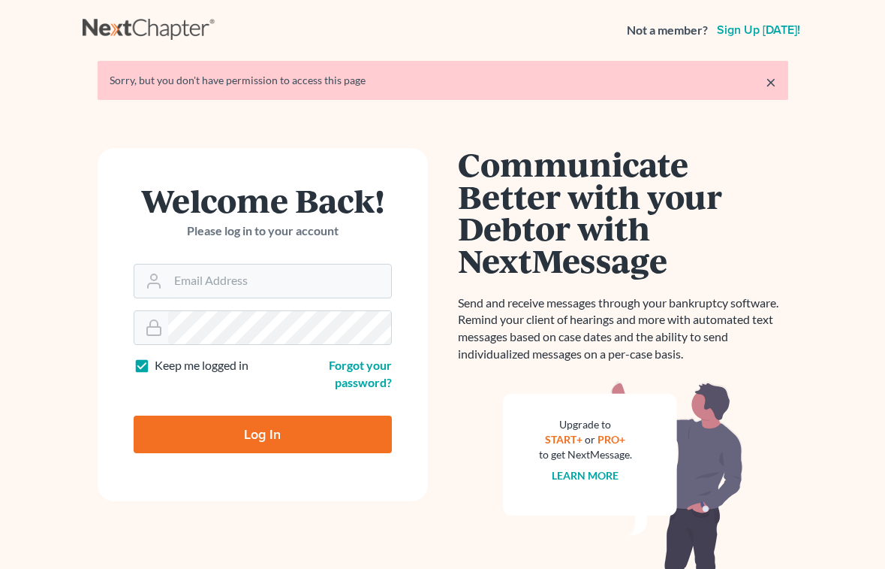 The height and width of the screenshot is (569, 885). What do you see at coordinates (263, 231) in the screenshot?
I see `p: Please log in to your account` at bounding box center [263, 231].